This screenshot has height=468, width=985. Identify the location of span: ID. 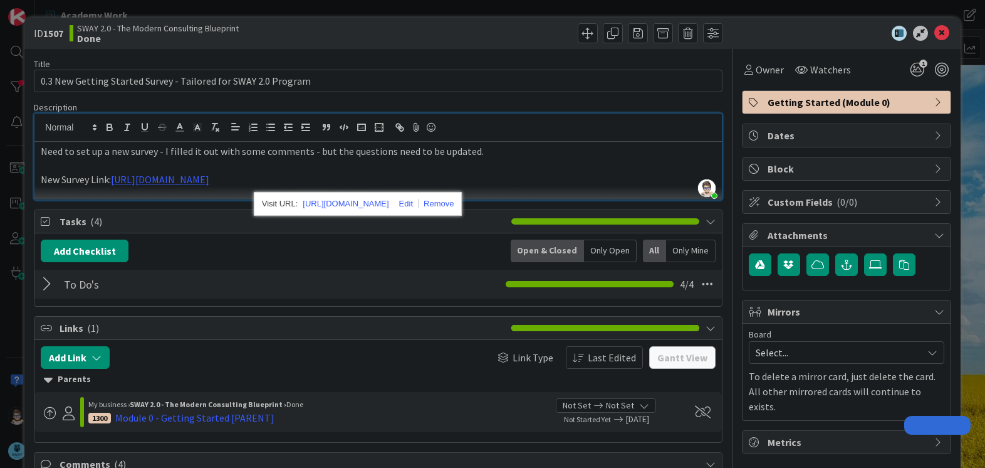
(48, 33).